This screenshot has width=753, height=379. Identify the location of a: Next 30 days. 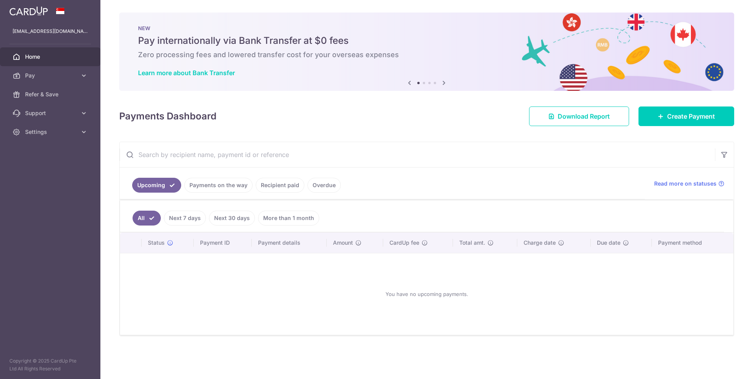
(232, 218).